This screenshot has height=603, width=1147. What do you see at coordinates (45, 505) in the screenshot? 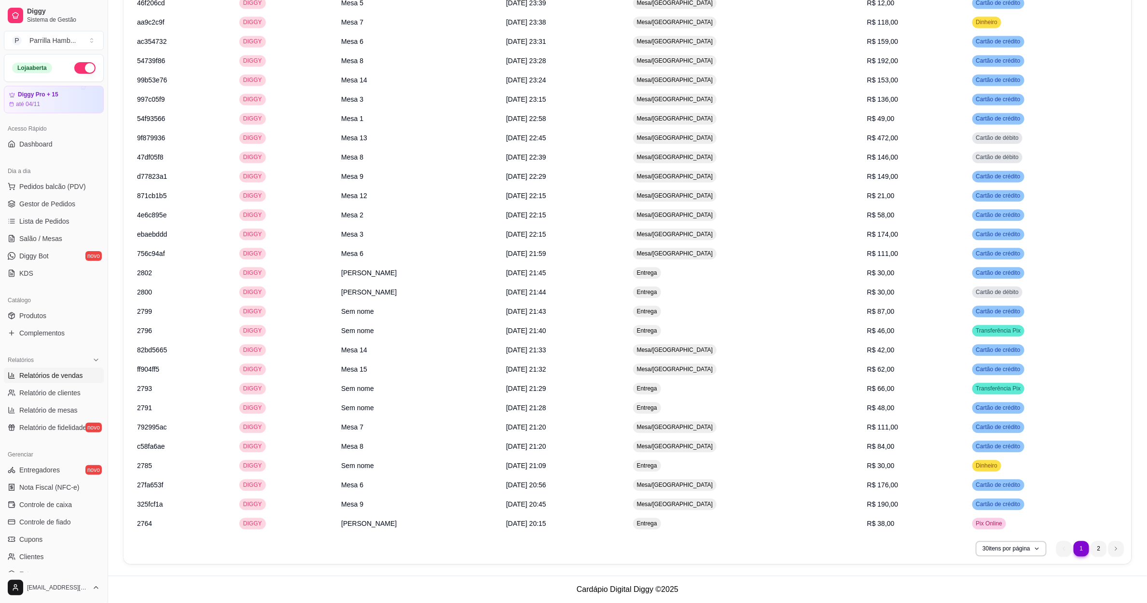
I see `span: Controle de caixa` at bounding box center [45, 505].